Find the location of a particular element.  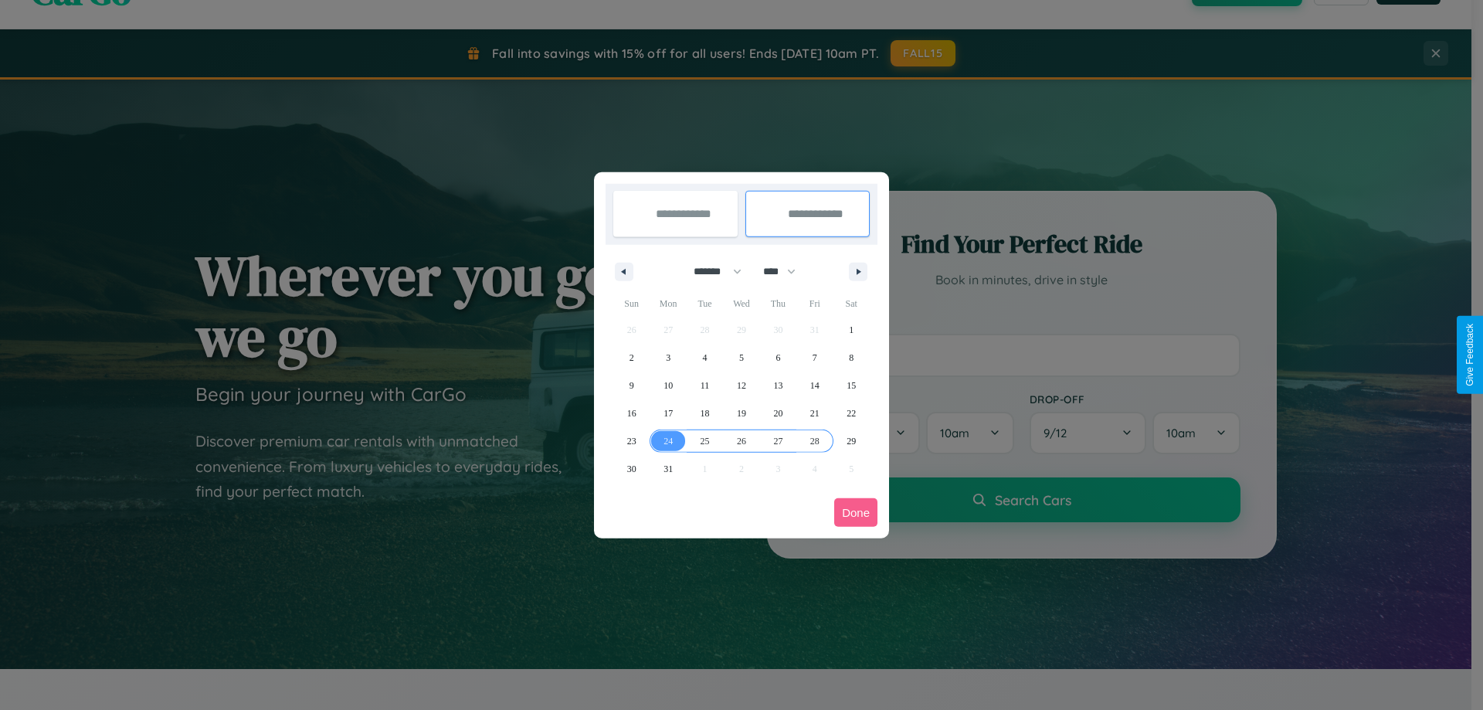

span: 22 is located at coordinates (851, 413).